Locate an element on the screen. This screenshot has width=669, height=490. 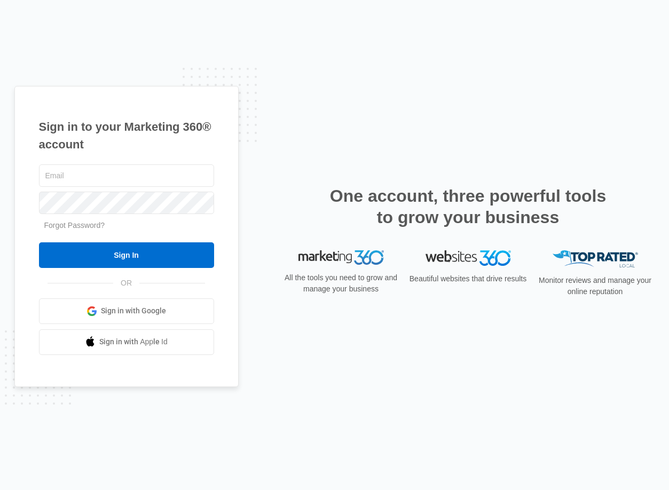
h2: One account, three powerful tools to grow your business is located at coordinates (468, 207).